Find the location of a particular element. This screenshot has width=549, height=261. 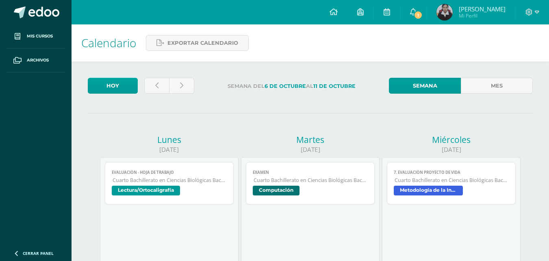

a: Archivos is located at coordinates (36, 60).